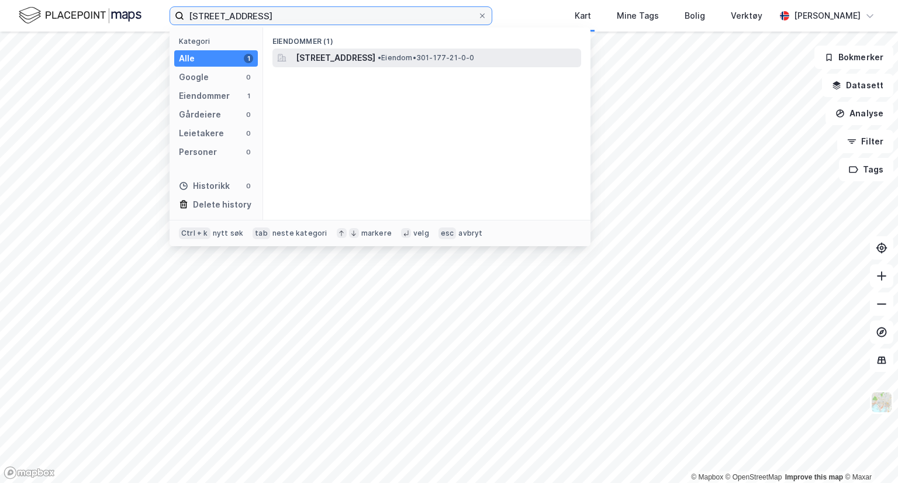 The width and height of the screenshot is (898, 483). I want to click on div: Kart, so click(583, 16).